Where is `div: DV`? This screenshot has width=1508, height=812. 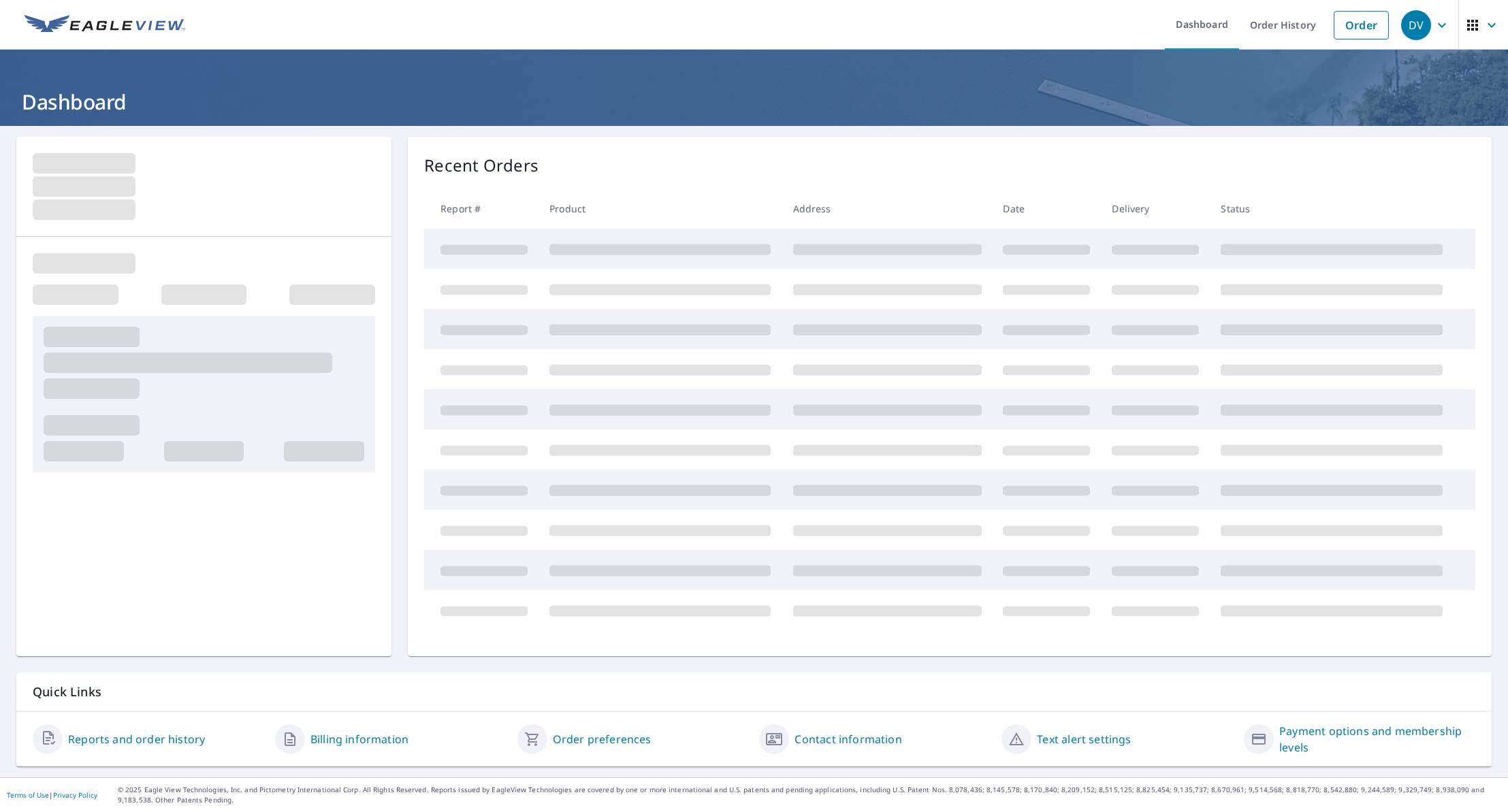 div: DV is located at coordinates (1416, 25).